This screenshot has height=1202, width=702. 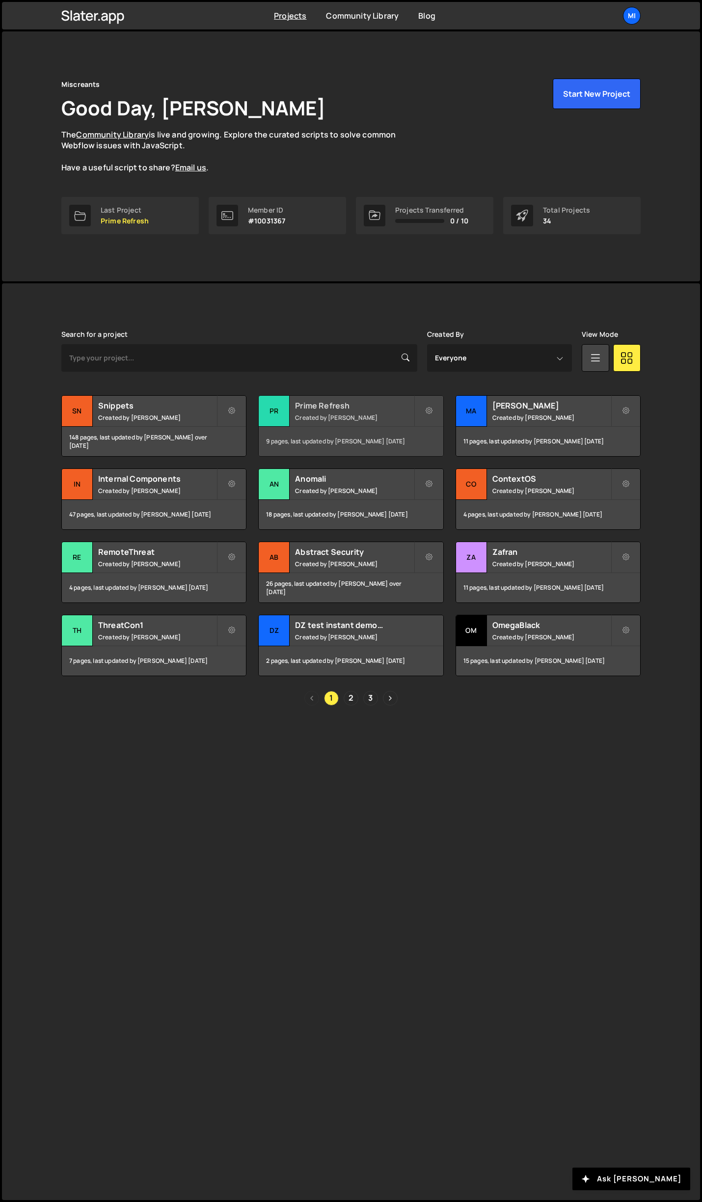 I want to click on span: 0 / 10, so click(x=459, y=221).